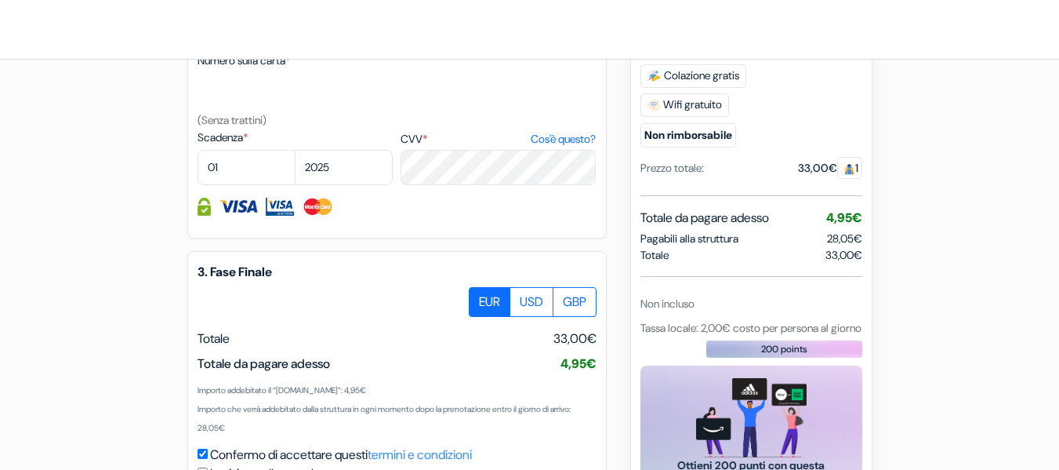 The height and width of the screenshot is (470, 1059). I want to click on span: 1, so click(850, 167).